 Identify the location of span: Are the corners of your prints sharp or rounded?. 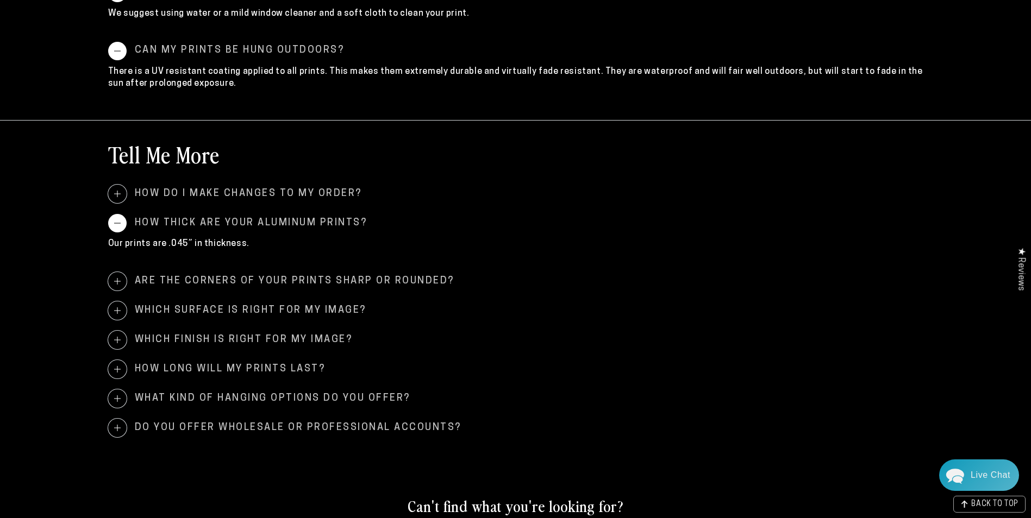
(516, 282).